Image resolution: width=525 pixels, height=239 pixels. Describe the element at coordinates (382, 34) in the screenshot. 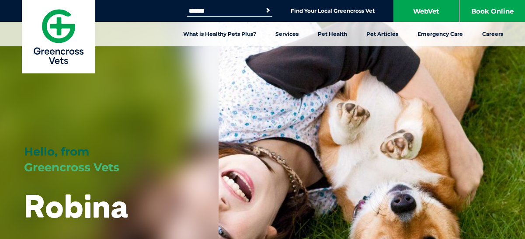

I see `a: Pet Articles` at that location.